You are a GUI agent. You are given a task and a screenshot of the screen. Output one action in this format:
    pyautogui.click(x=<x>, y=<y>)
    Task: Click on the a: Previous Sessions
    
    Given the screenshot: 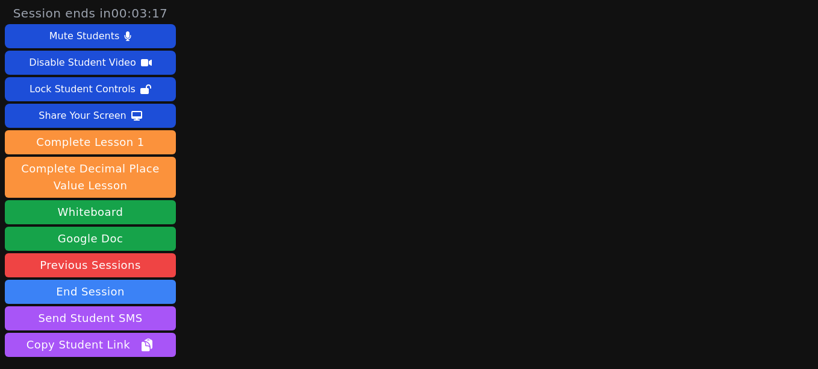 What is the action you would take?
    pyautogui.click(x=90, y=265)
    